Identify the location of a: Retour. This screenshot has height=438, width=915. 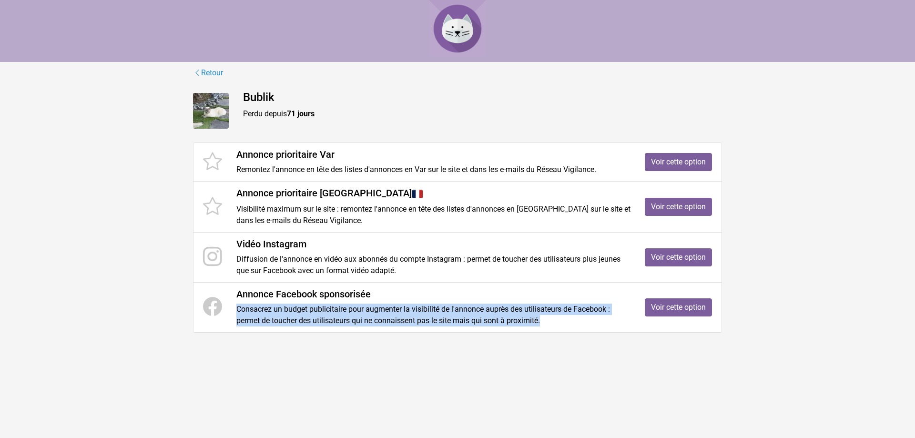
(208, 73).